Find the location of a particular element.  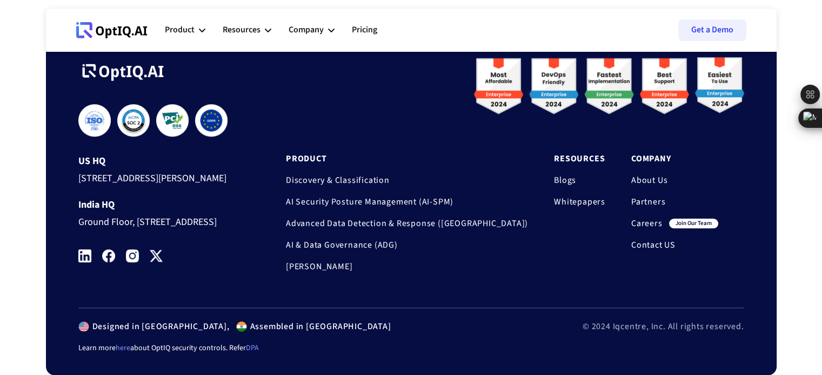

a: Pricing is located at coordinates (364, 30).